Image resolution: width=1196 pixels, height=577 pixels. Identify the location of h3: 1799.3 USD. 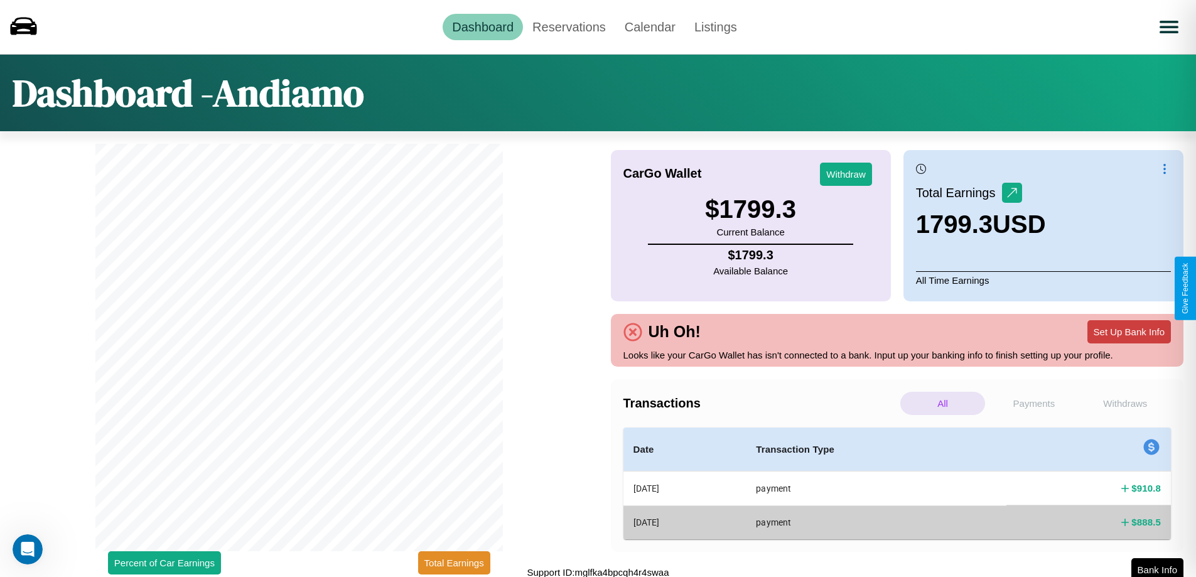
(981, 224).